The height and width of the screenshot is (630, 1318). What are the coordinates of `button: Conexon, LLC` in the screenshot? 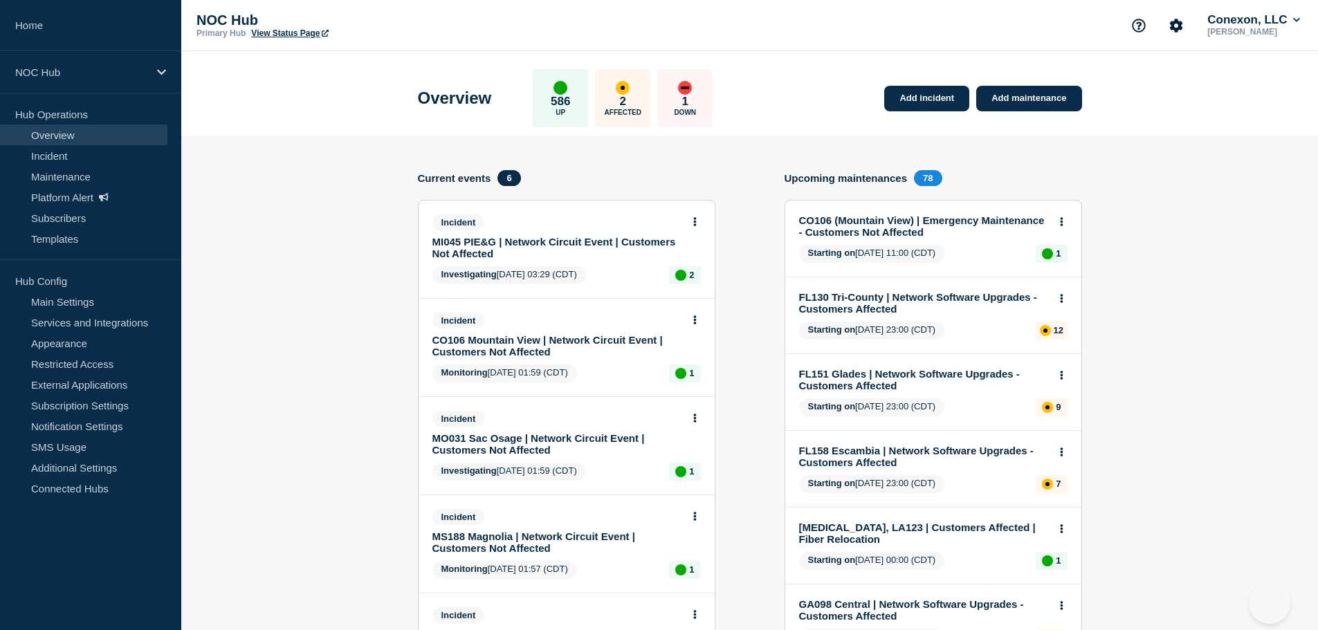 It's located at (1253, 20).